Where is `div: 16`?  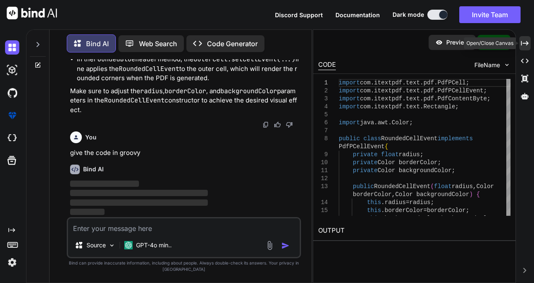
div: 16 is located at coordinates (323, 218).